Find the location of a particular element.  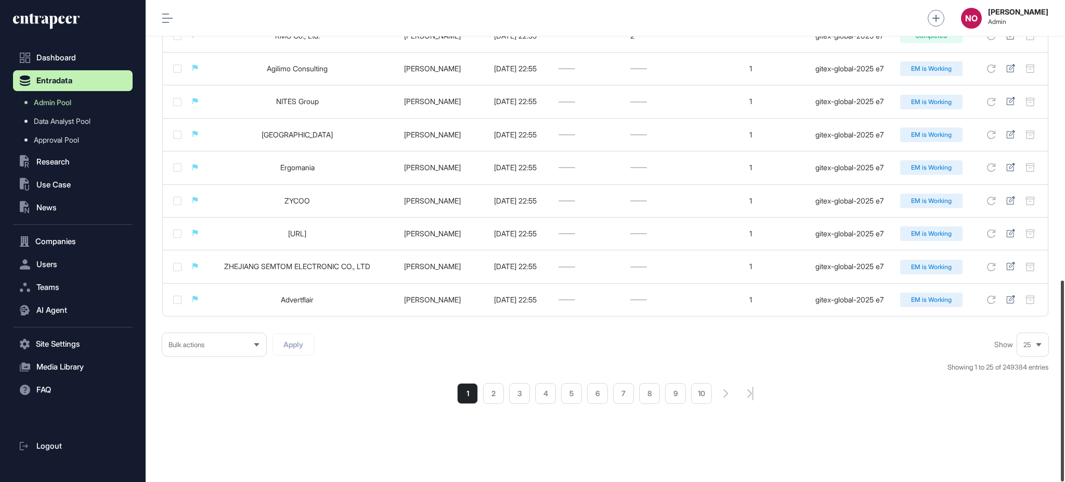

a: 3 is located at coordinates (520, 393).